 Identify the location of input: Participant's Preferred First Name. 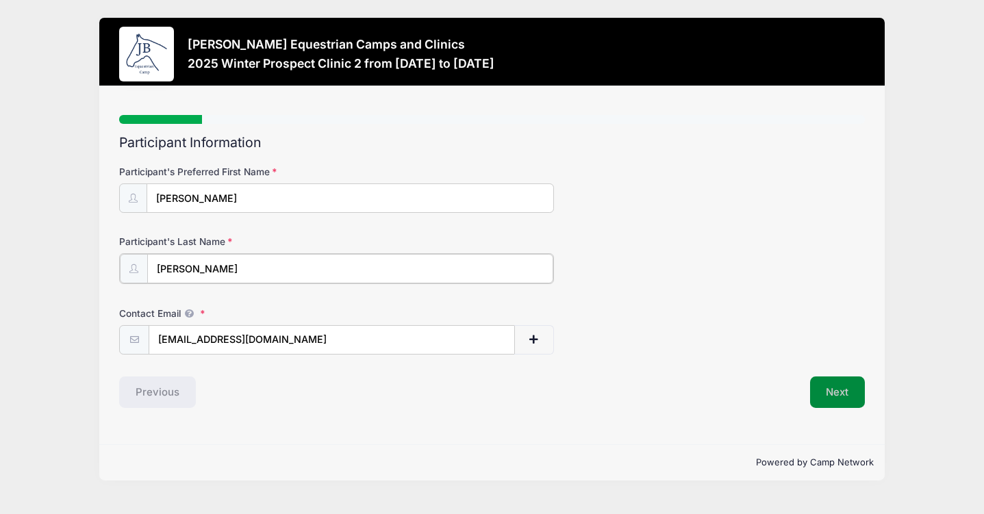
(350, 198).